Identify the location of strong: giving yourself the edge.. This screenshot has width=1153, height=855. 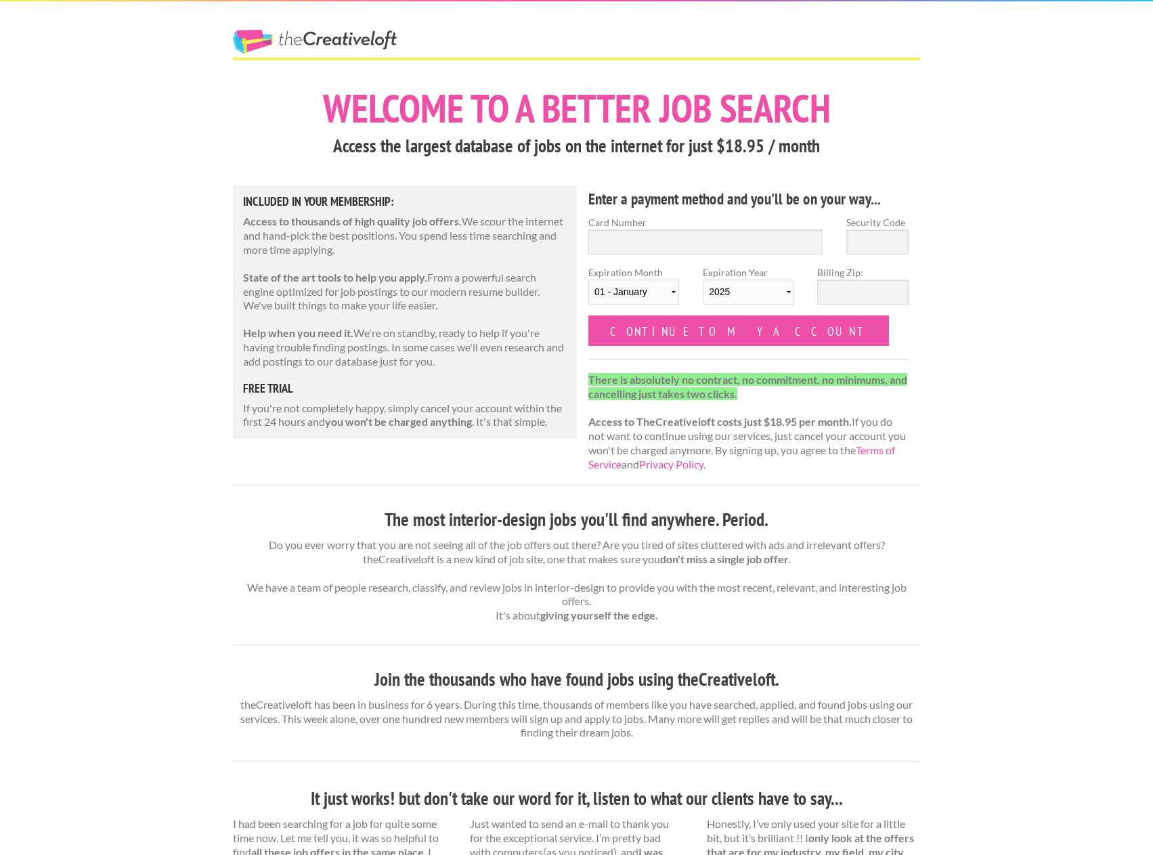
(599, 615).